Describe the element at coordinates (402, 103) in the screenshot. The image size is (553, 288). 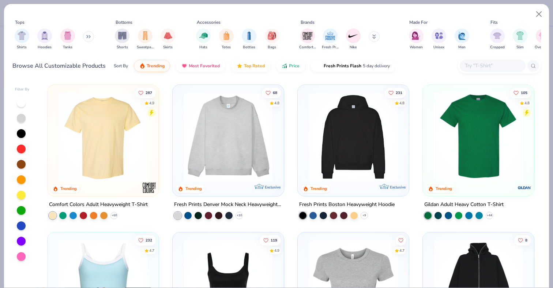
I see `div: 4.8` at that location.